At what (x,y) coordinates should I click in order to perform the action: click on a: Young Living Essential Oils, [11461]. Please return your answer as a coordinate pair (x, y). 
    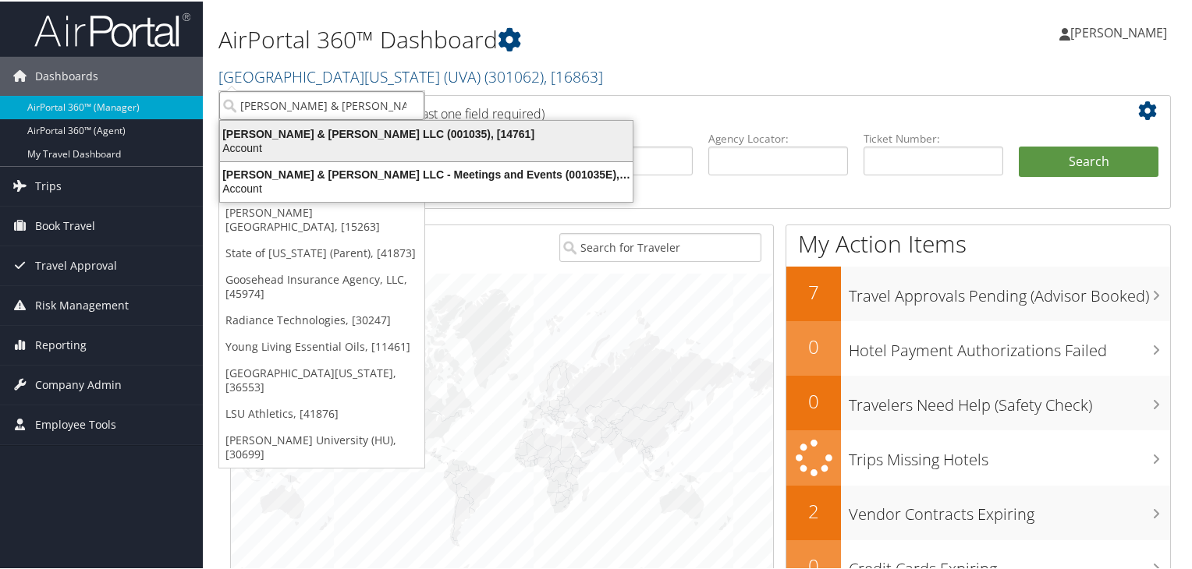
    Looking at the image, I should click on (321, 346).